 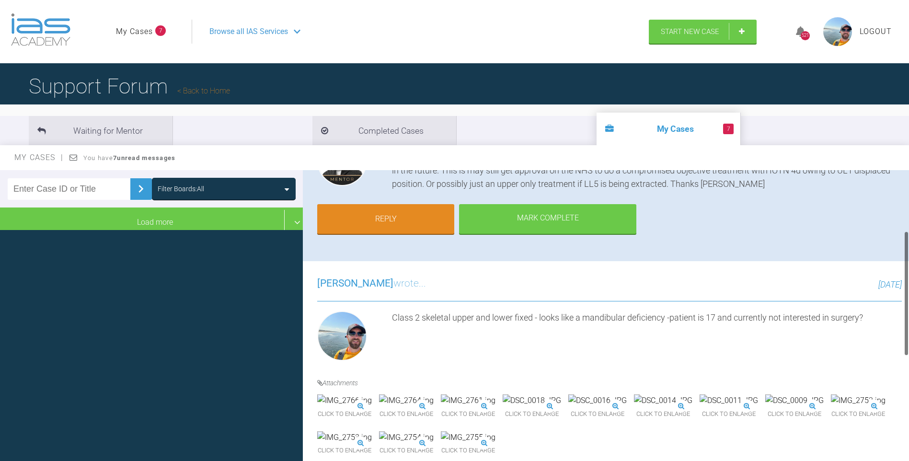 I want to click on img: IMG_2752.jpg, so click(x=858, y=401).